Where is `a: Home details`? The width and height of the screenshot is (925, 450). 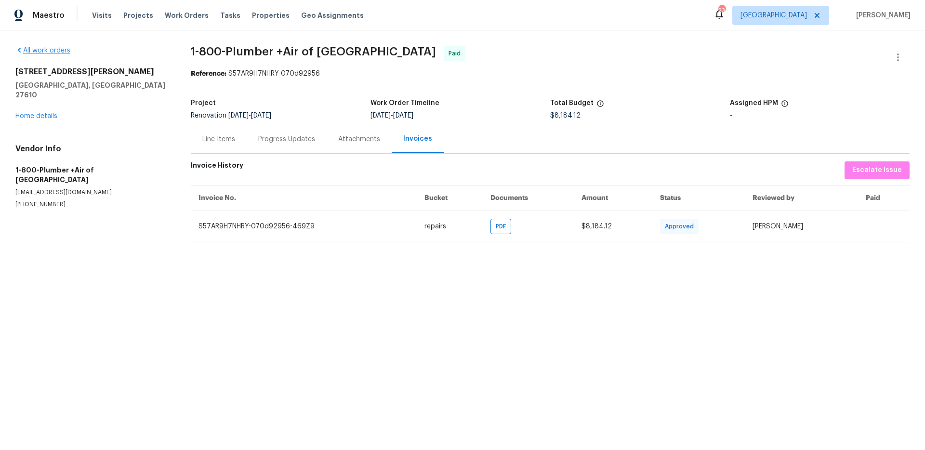
a: Home details is located at coordinates (36, 116).